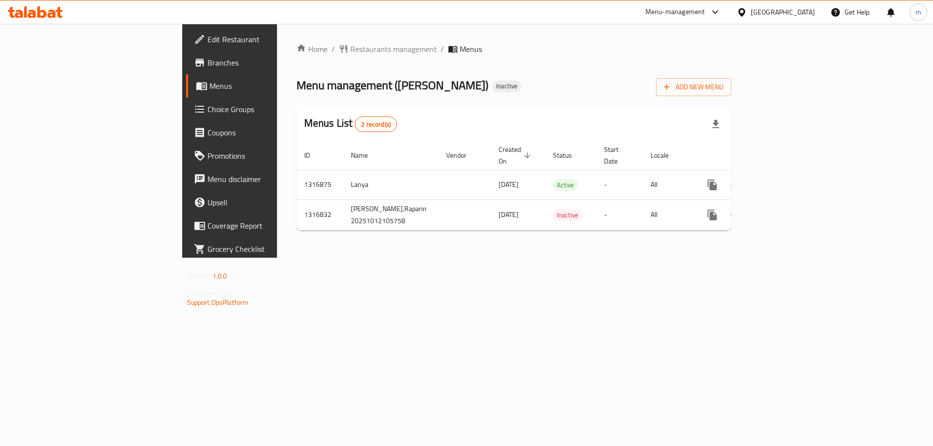 This screenshot has height=446, width=933. I want to click on a: Choice Groups, so click(262, 109).